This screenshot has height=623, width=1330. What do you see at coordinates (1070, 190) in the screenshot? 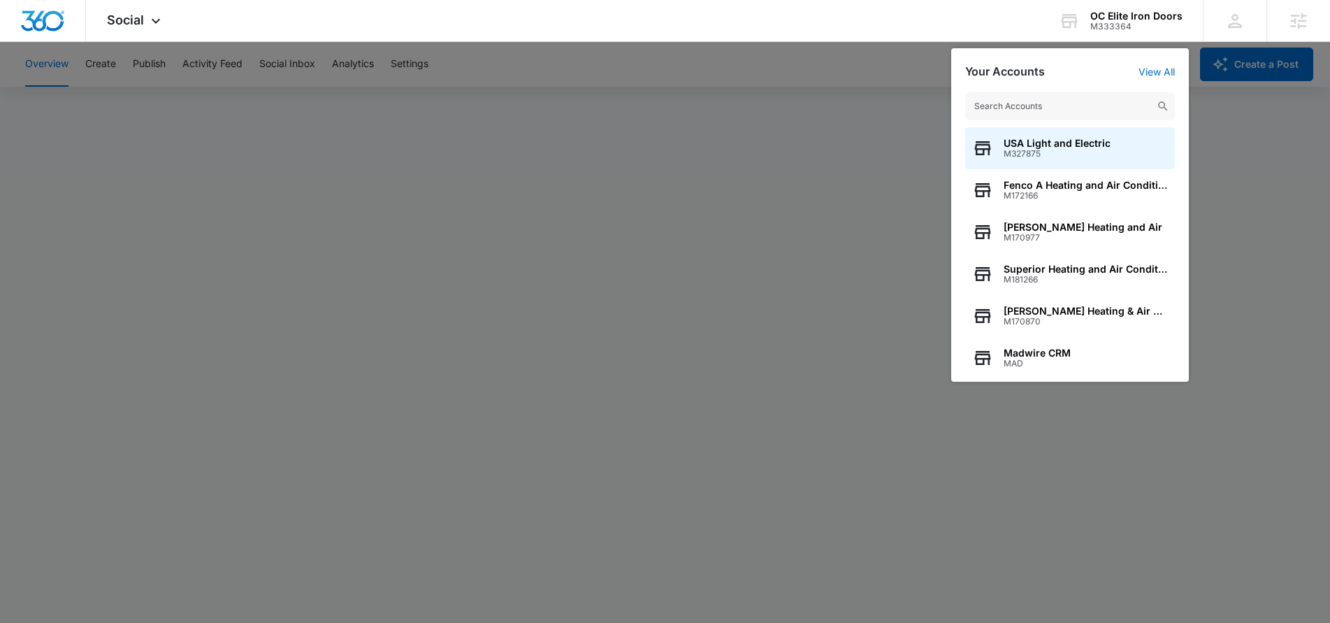
I see `button: Fenco A Heating and Air ConditioningM172166` at bounding box center [1070, 190].